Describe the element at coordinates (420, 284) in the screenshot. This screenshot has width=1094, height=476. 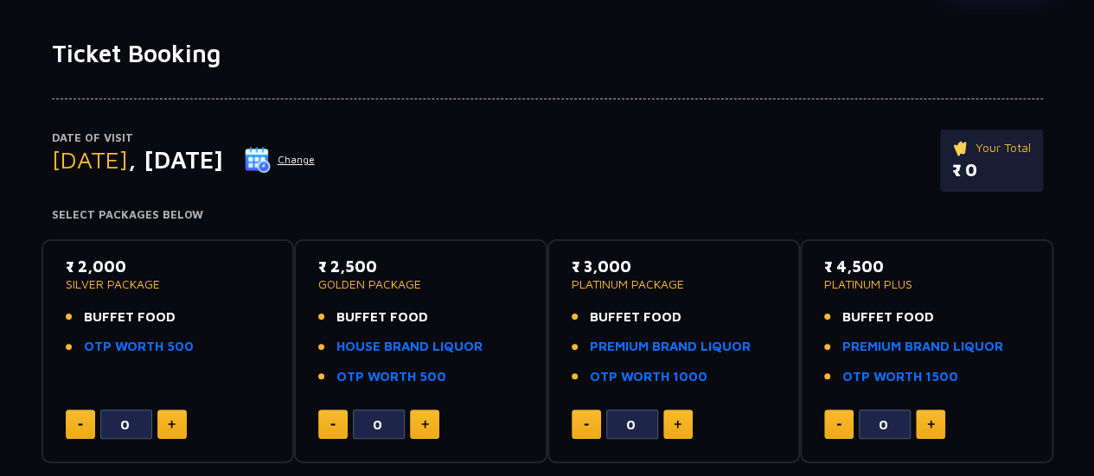
I see `p: GOLDEN PACKAGE` at that location.